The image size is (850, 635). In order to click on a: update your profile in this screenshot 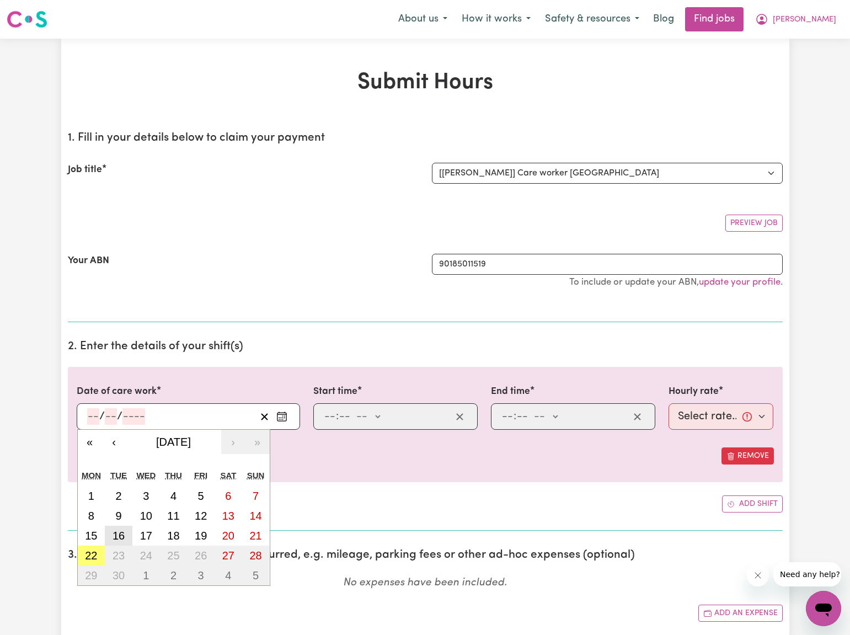, I will do `click(740, 282)`.